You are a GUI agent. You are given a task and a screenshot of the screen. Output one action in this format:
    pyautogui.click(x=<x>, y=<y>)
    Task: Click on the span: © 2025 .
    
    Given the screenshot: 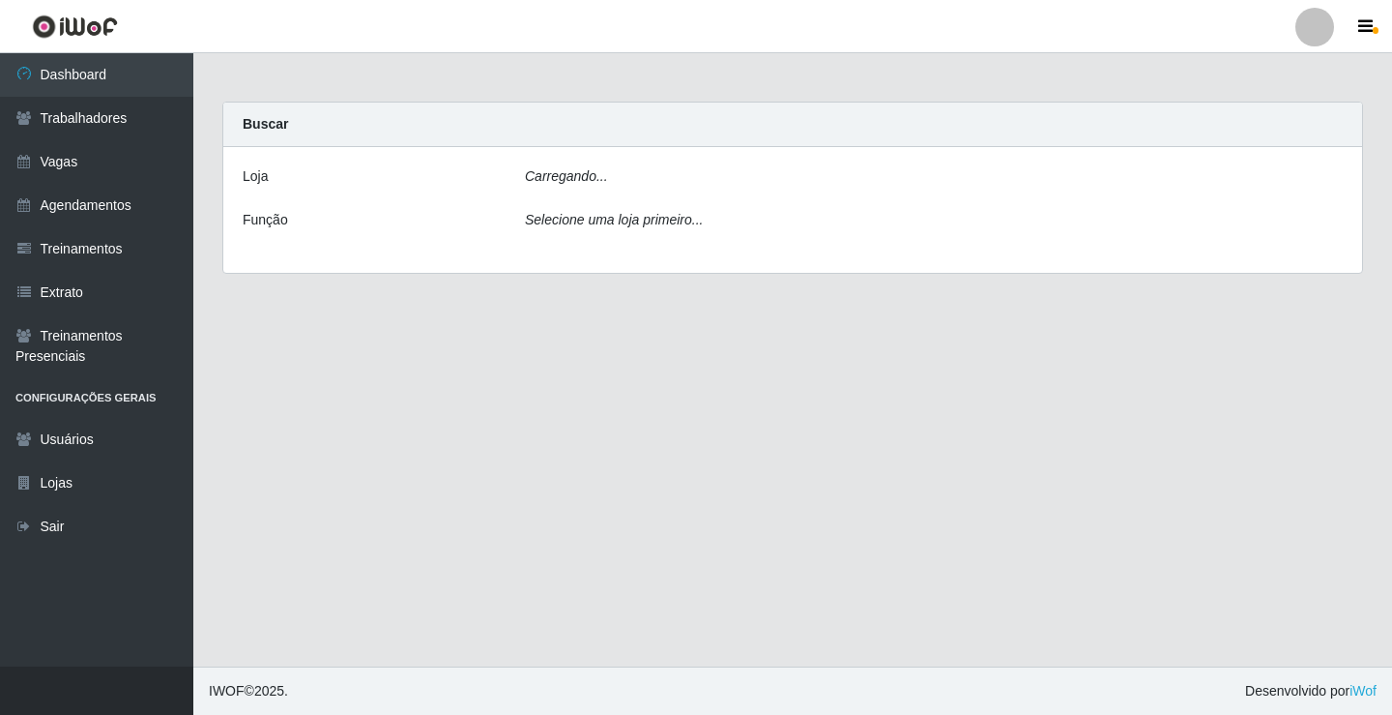 What is the action you would take?
    pyautogui.click(x=249, y=690)
    